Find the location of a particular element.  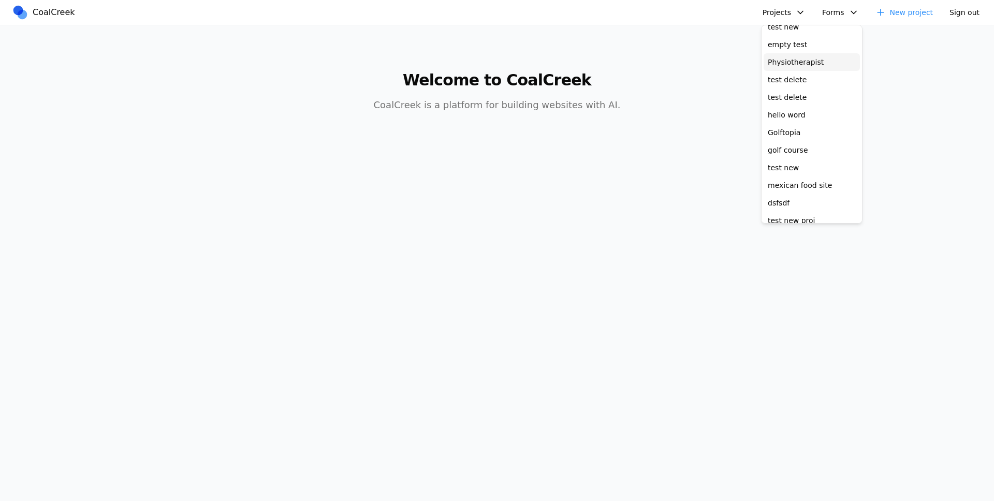

button: Projects is located at coordinates (784, 12).